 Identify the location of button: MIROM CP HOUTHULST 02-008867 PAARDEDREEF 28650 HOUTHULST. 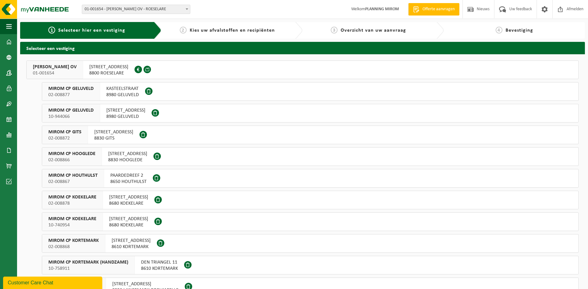
(310, 178).